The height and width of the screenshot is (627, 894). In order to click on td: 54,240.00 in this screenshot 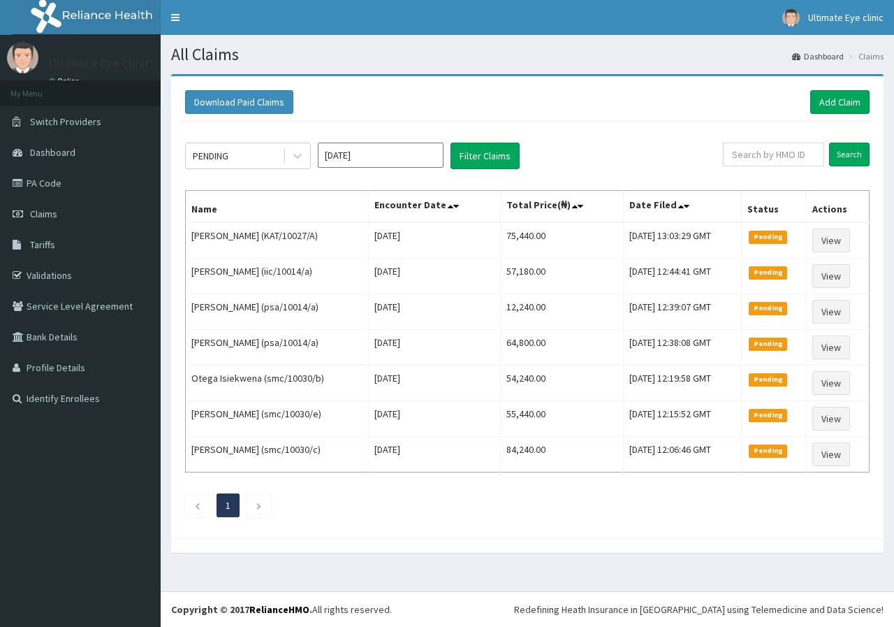, I will do `click(562, 383)`.